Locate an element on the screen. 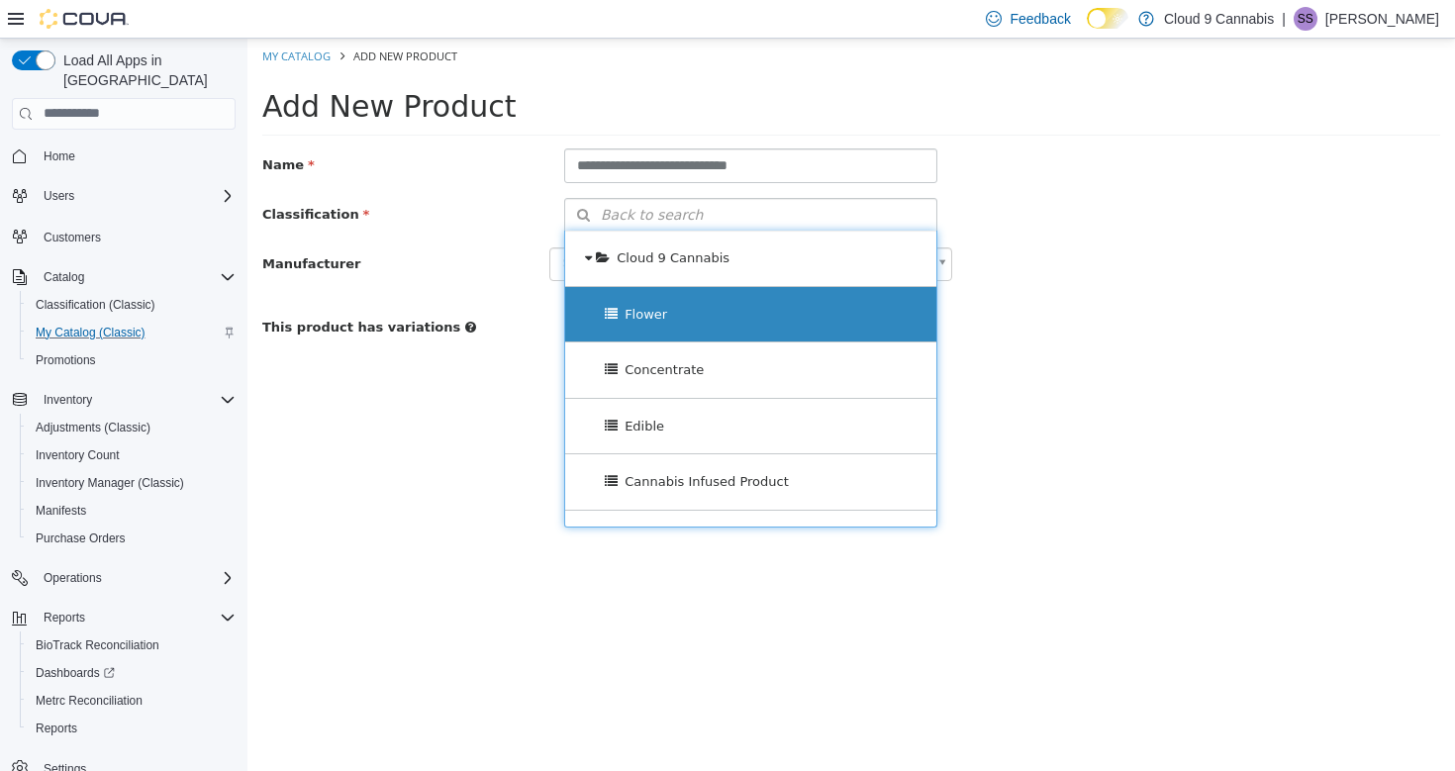 Image resolution: width=1455 pixels, height=771 pixels. input: Dark Mode is located at coordinates (1108, 18).